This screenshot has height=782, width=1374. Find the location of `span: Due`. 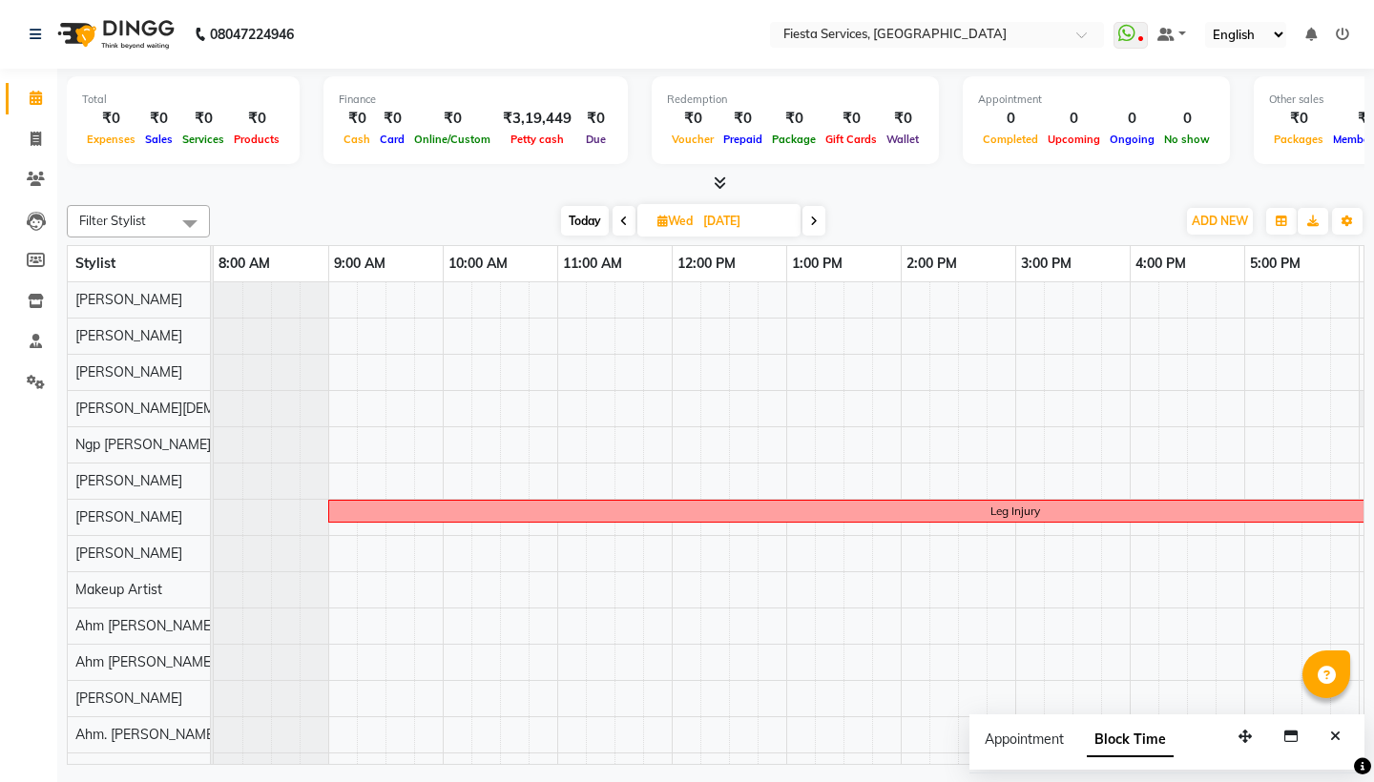

span: Due is located at coordinates (595, 139).